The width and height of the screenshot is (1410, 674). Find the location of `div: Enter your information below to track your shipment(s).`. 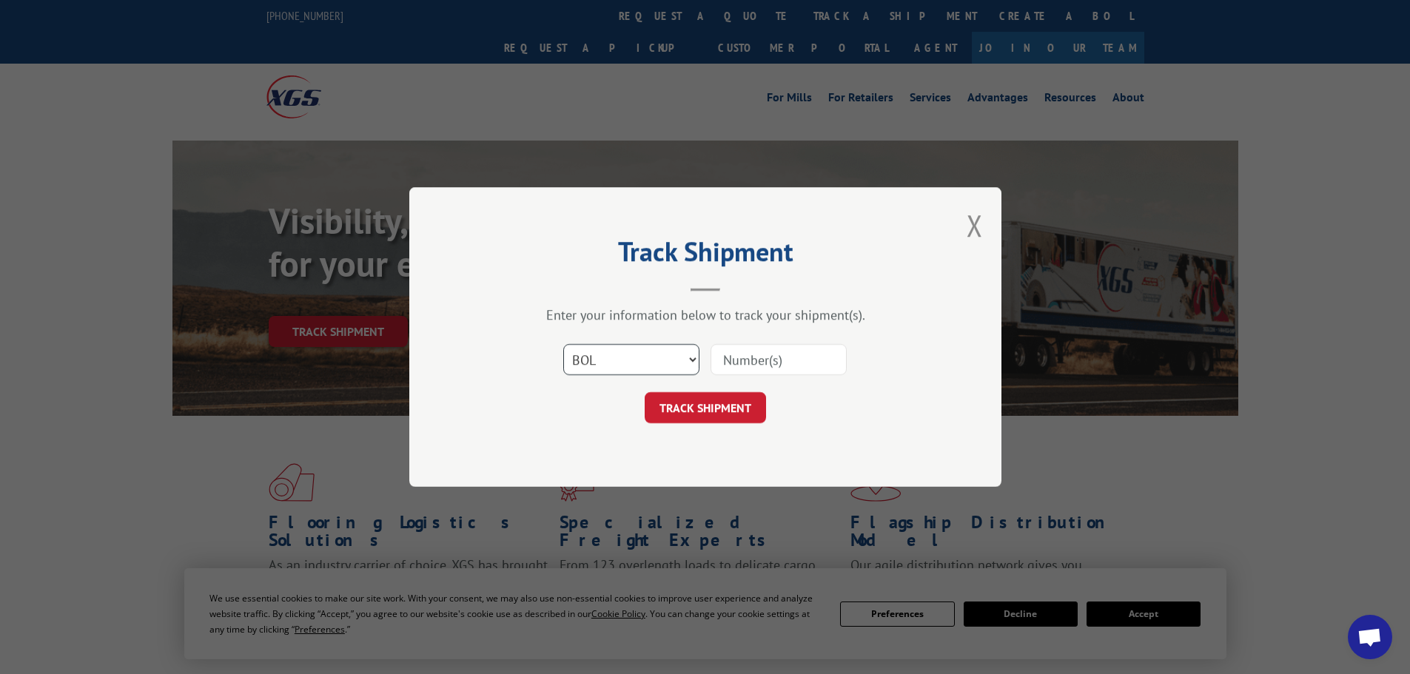

div: Enter your information below to track your shipment(s). is located at coordinates (705, 314).